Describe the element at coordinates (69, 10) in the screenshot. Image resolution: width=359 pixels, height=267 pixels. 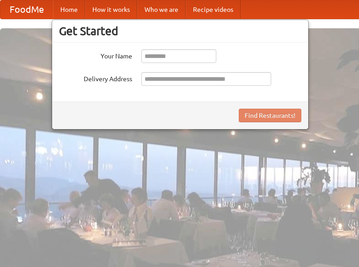
I see `a: Home` at that location.